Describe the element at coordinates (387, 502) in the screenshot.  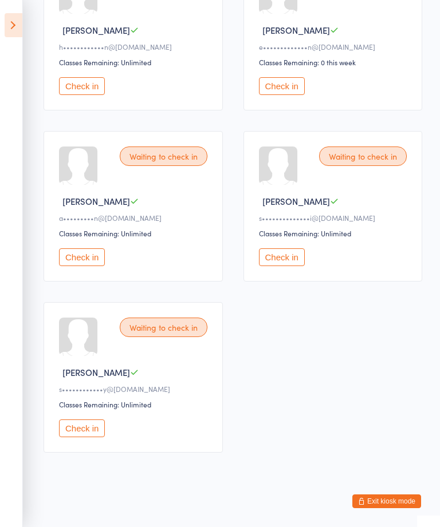
I see `button: Exit kiosk mode` at that location.